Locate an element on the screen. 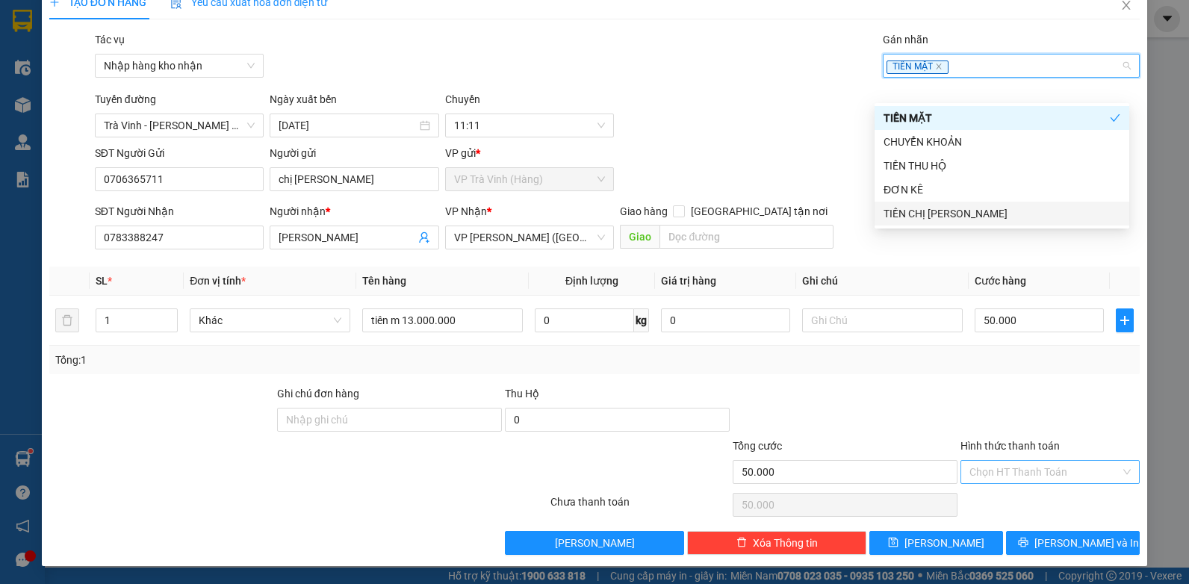 The image size is (1189, 584). span: VP Trần Phú (Hàng) is located at coordinates (529, 237).